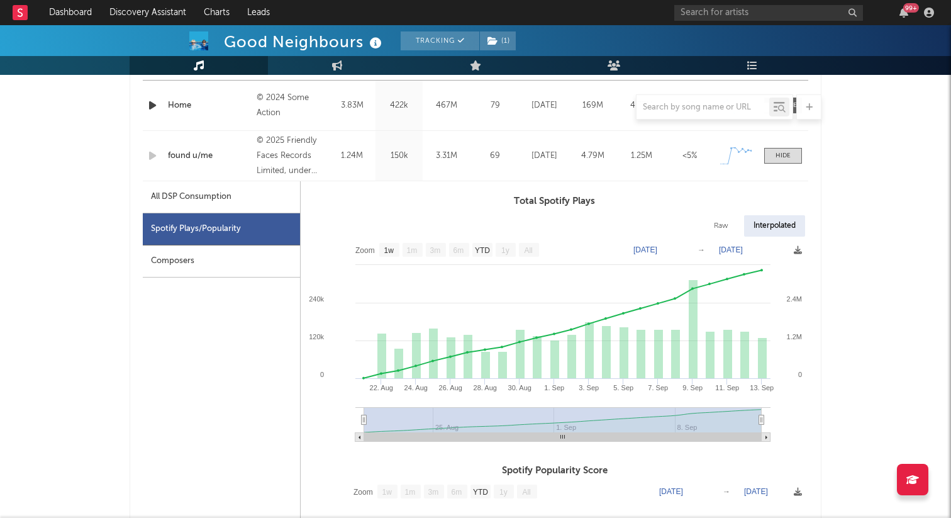  What do you see at coordinates (399, 156) in the screenshot?
I see `div: 150k` at bounding box center [399, 156].